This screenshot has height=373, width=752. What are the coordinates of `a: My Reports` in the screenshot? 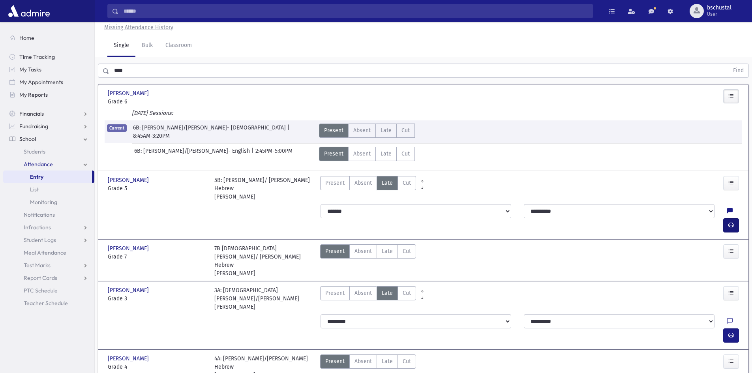 It's located at (49, 95).